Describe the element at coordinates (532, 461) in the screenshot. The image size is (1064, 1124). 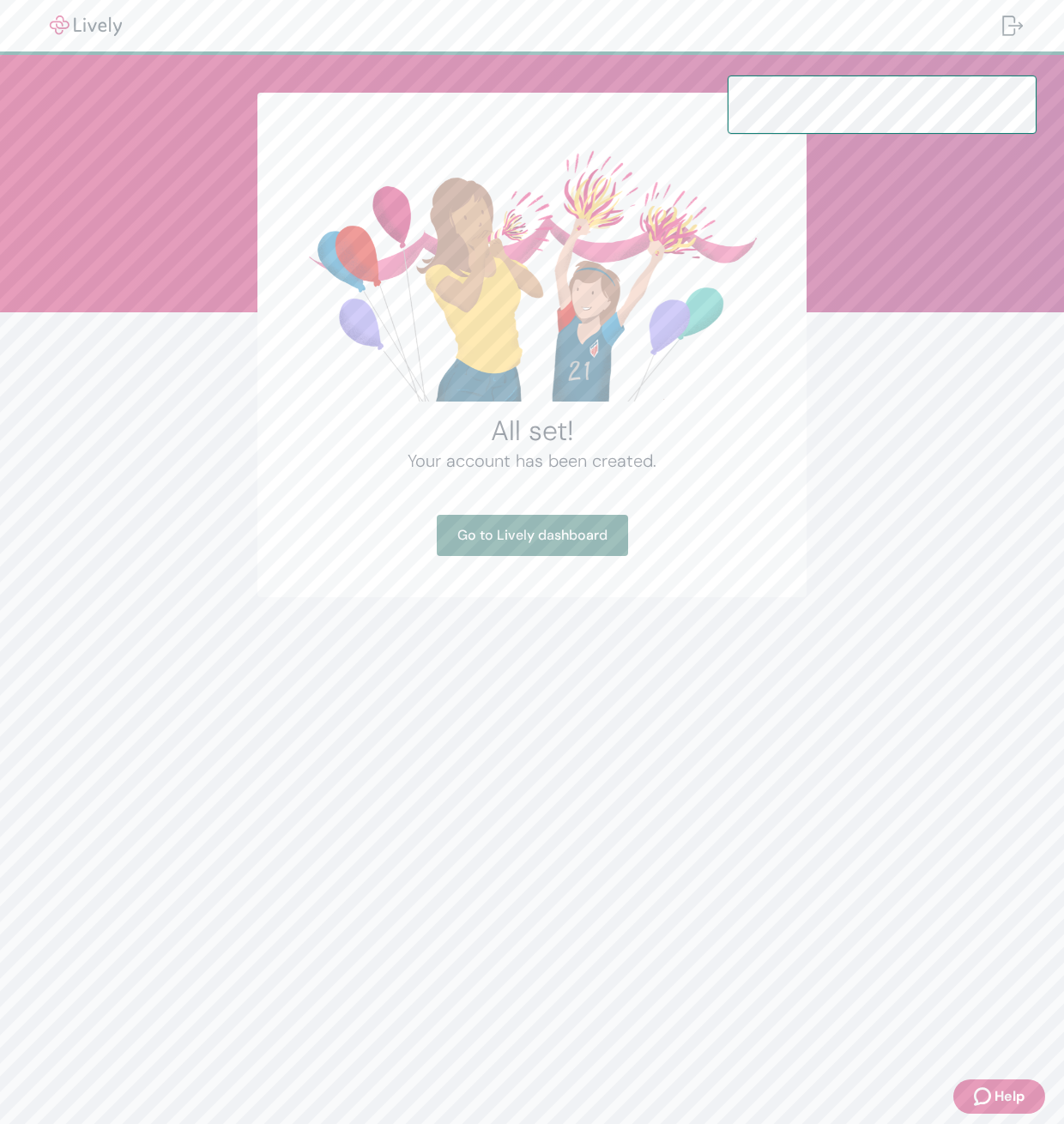
I see `h4: Your account has been created.` at that location.